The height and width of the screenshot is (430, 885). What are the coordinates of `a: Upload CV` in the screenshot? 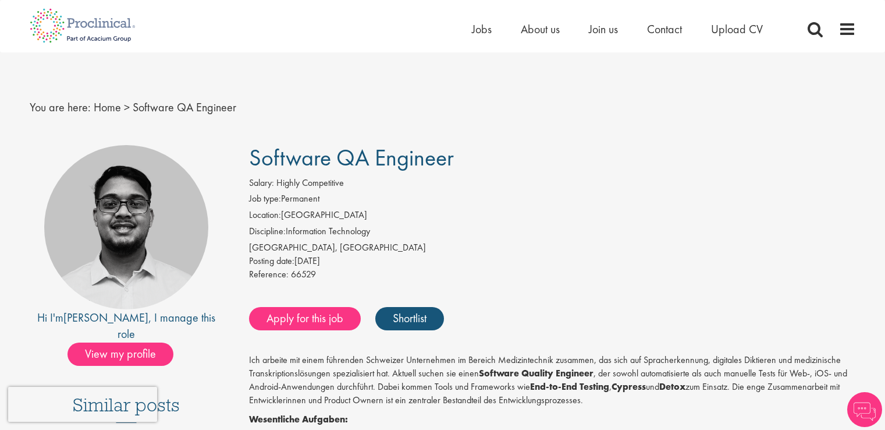 It's located at (737, 29).